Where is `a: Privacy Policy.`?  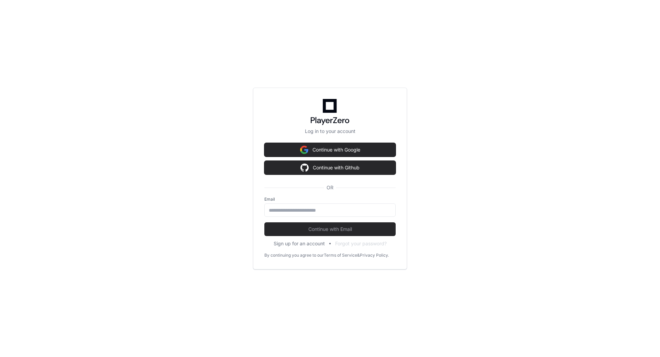
a: Privacy Policy. is located at coordinates (374, 255).